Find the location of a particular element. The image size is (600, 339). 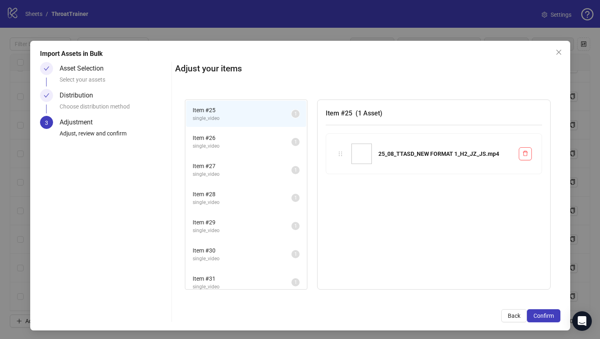

span: close is located at coordinates (558, 52).